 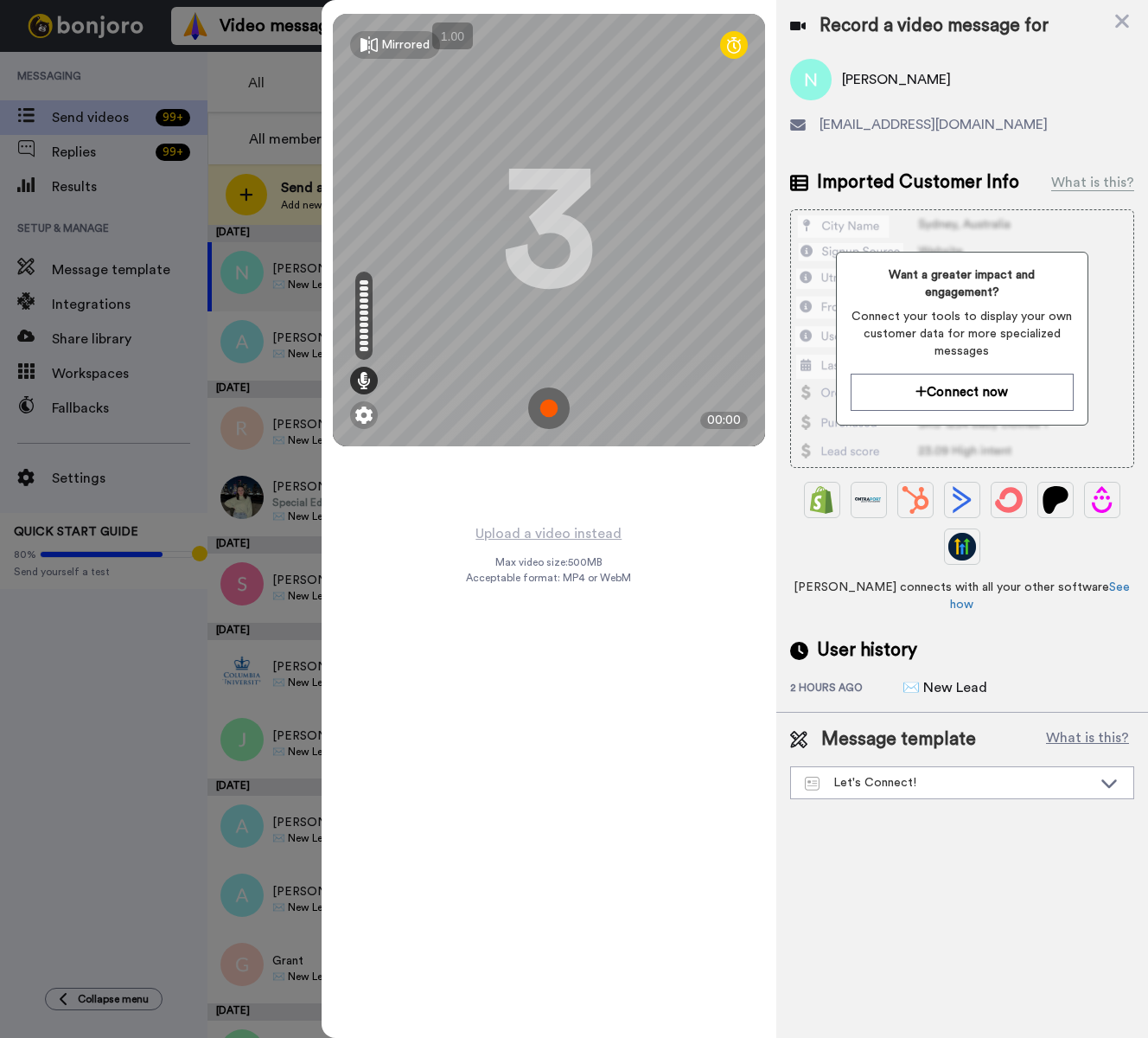 What do you see at coordinates (961, 284) in the screenshot?
I see `span: Want a greater impact and engagement?` at bounding box center [961, 284].